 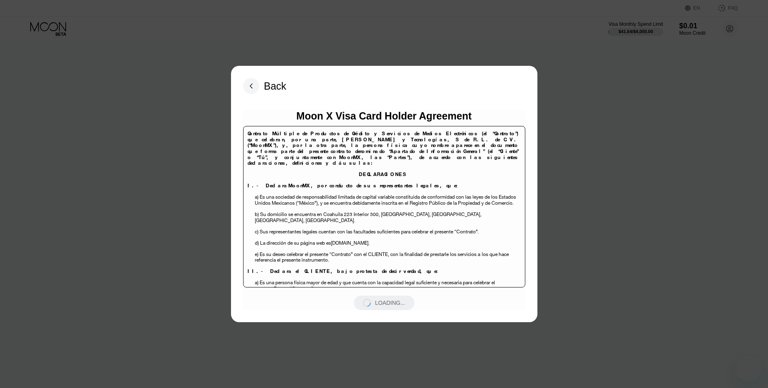 What do you see at coordinates (383, 151) in the screenshot?
I see `span: y, por la otra parte, la persona física cuyo nombre aparece en el documento que forma parte del p...` at bounding box center [383, 151].